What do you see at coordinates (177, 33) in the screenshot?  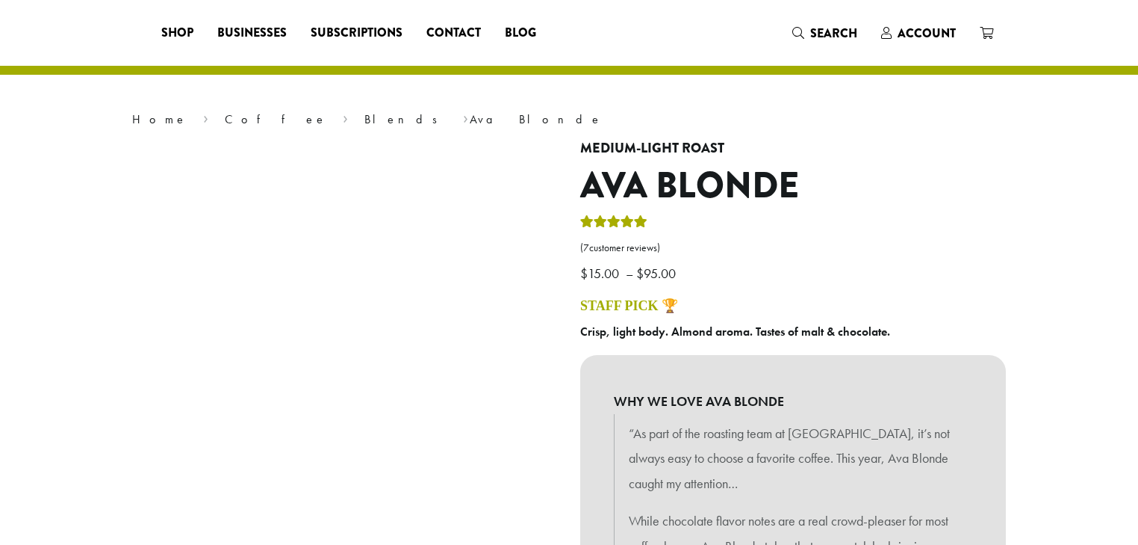 I see `a: Shop` at bounding box center [177, 33].